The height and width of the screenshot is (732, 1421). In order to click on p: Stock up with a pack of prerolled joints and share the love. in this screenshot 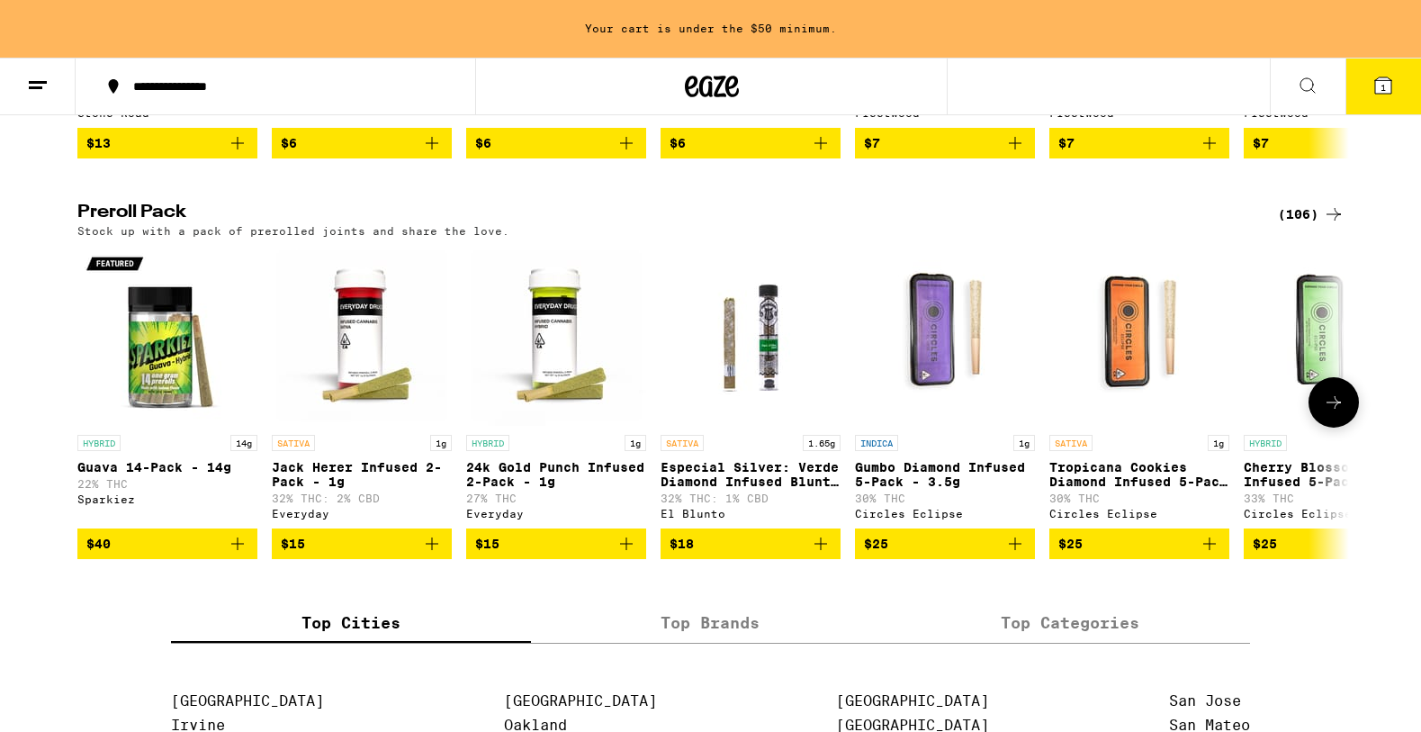, I will do `click(293, 230)`.